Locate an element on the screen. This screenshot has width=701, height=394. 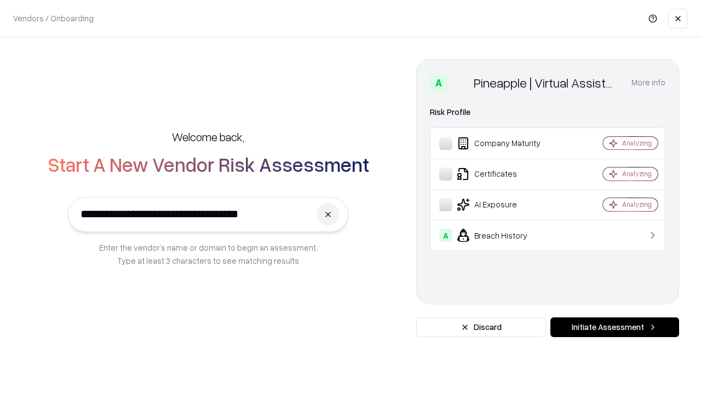
button: More info is located at coordinates (648, 83).